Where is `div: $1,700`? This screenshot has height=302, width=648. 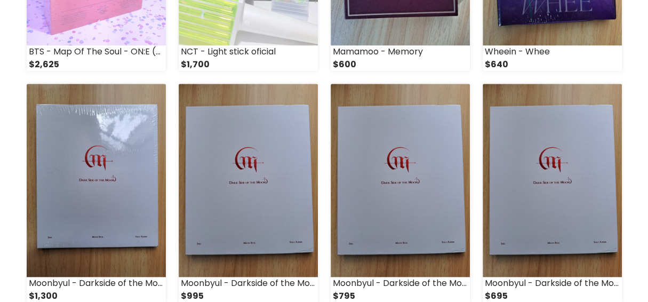 div: $1,700 is located at coordinates (248, 64).